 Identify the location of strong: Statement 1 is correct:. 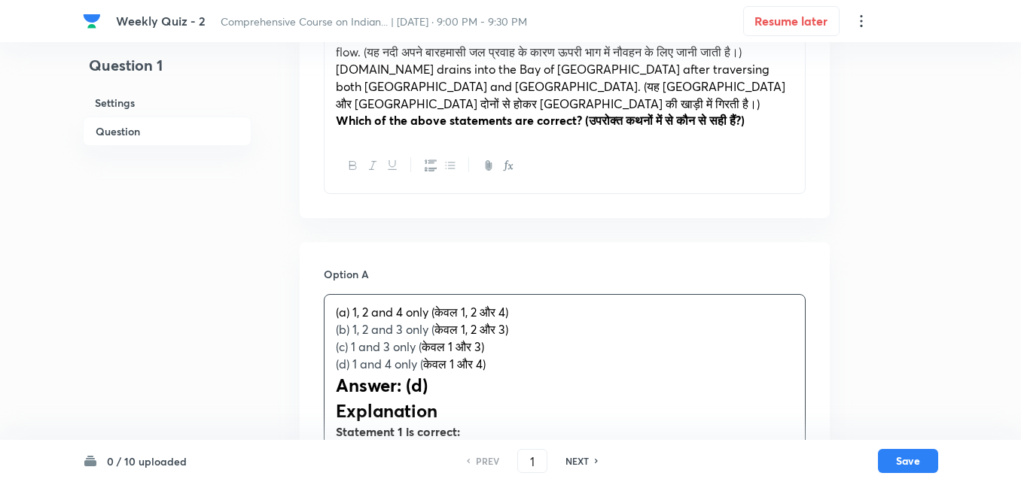
(397, 431).